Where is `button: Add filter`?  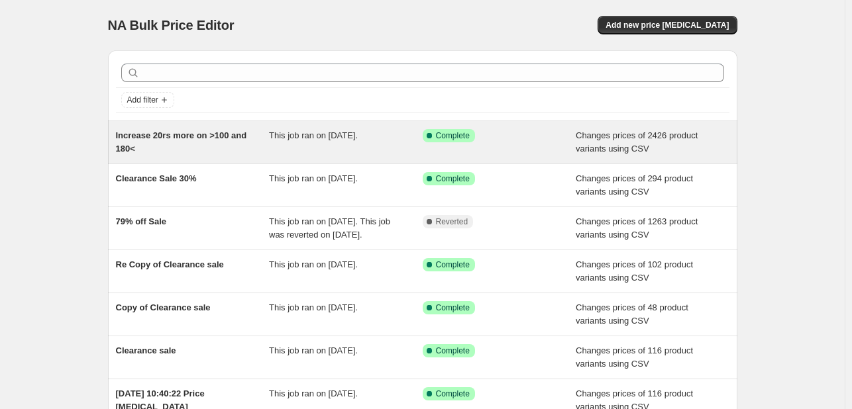
button: Add filter is located at coordinates (148, 100).